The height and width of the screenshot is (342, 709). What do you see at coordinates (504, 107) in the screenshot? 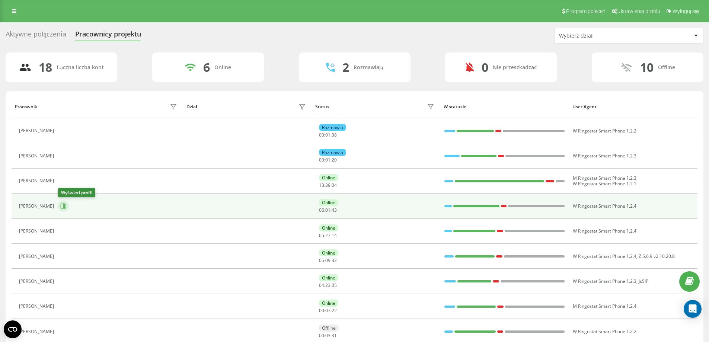
I see `div: W statusie` at bounding box center [504, 107].